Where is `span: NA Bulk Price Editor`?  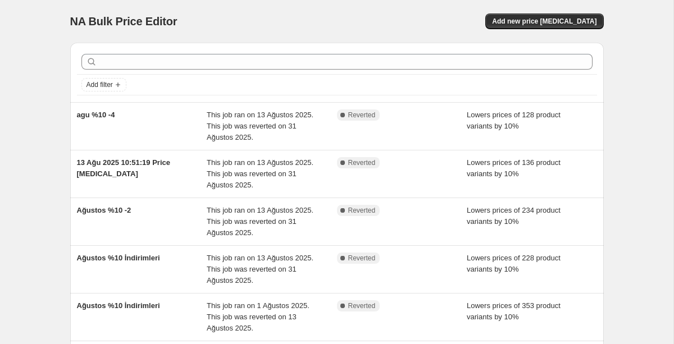
span: NA Bulk Price Editor is located at coordinates (124, 21).